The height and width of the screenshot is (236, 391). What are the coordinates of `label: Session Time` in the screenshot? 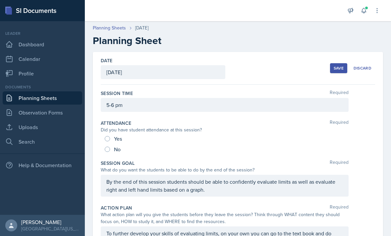 It's located at (117, 94).